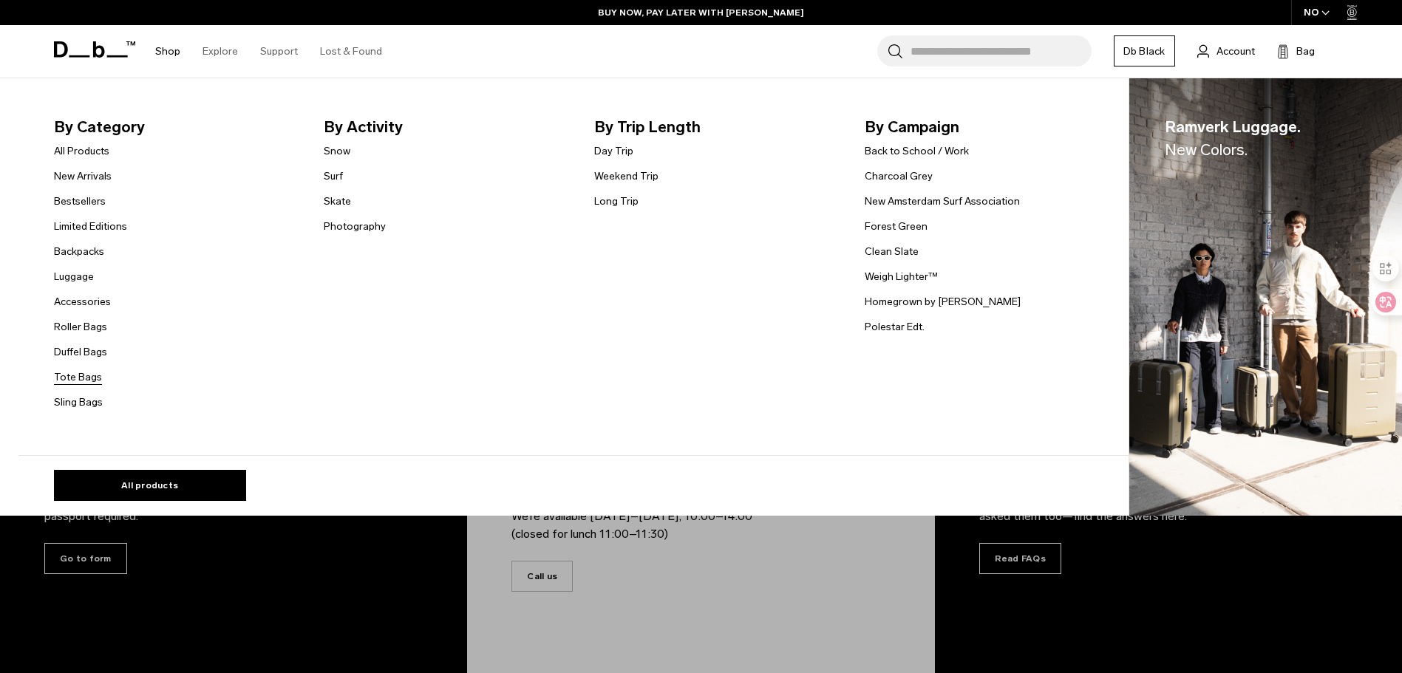  I want to click on nav: Main Navigation, so click(268, 51).